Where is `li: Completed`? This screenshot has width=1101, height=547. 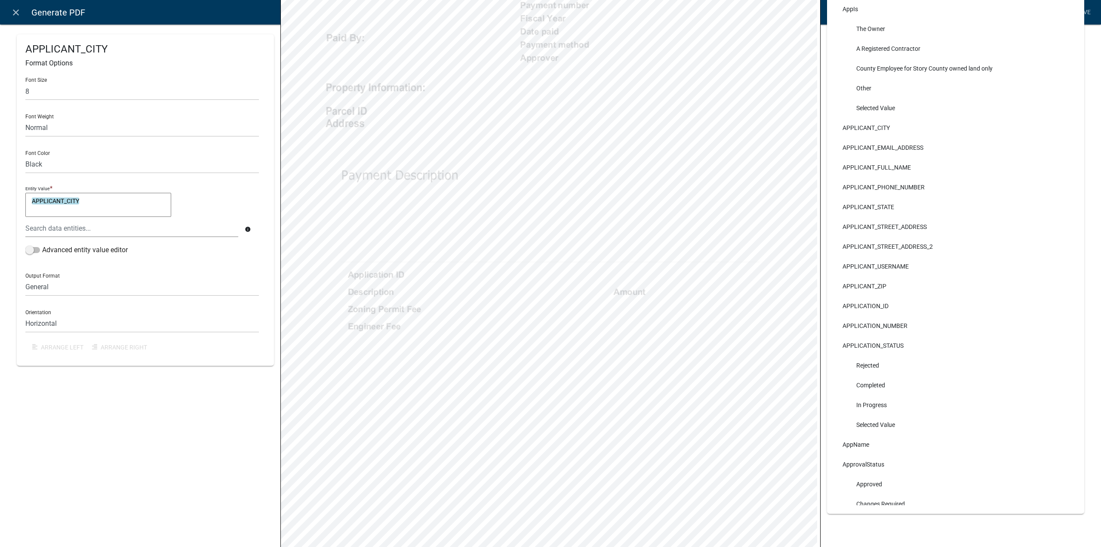
li: Completed is located at coordinates (956, 385).